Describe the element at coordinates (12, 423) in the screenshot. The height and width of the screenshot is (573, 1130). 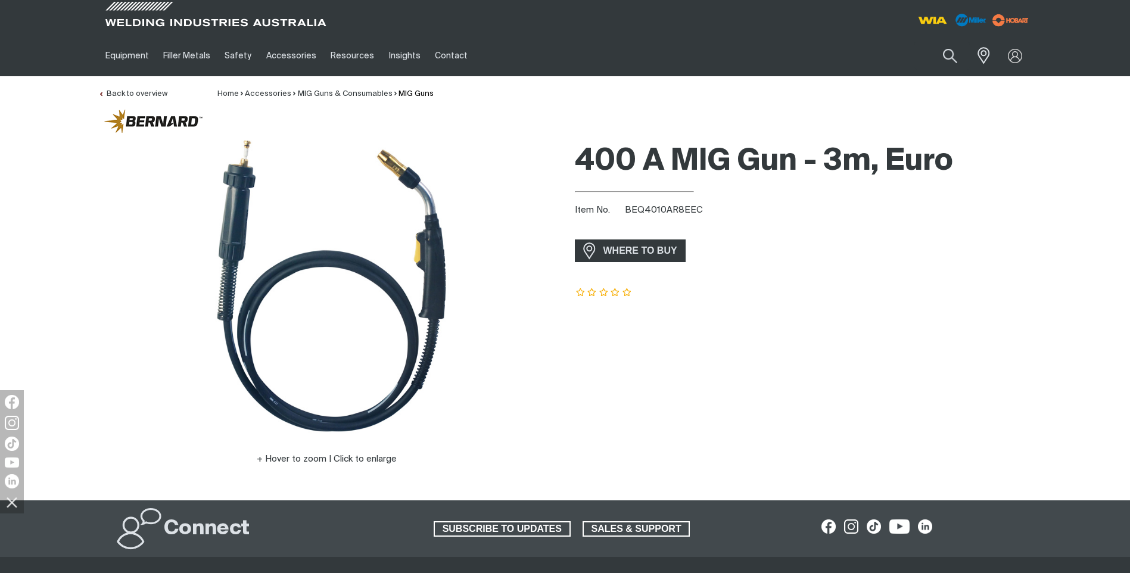
I see `img: Instagram` at that location.